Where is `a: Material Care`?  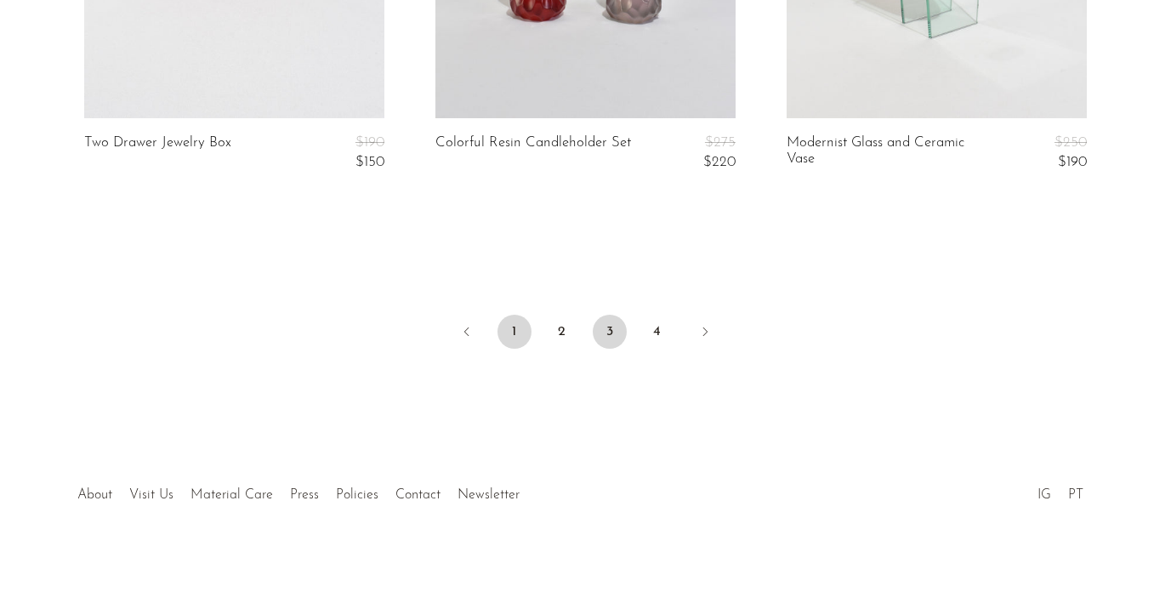
a: Material Care is located at coordinates (231, 495).